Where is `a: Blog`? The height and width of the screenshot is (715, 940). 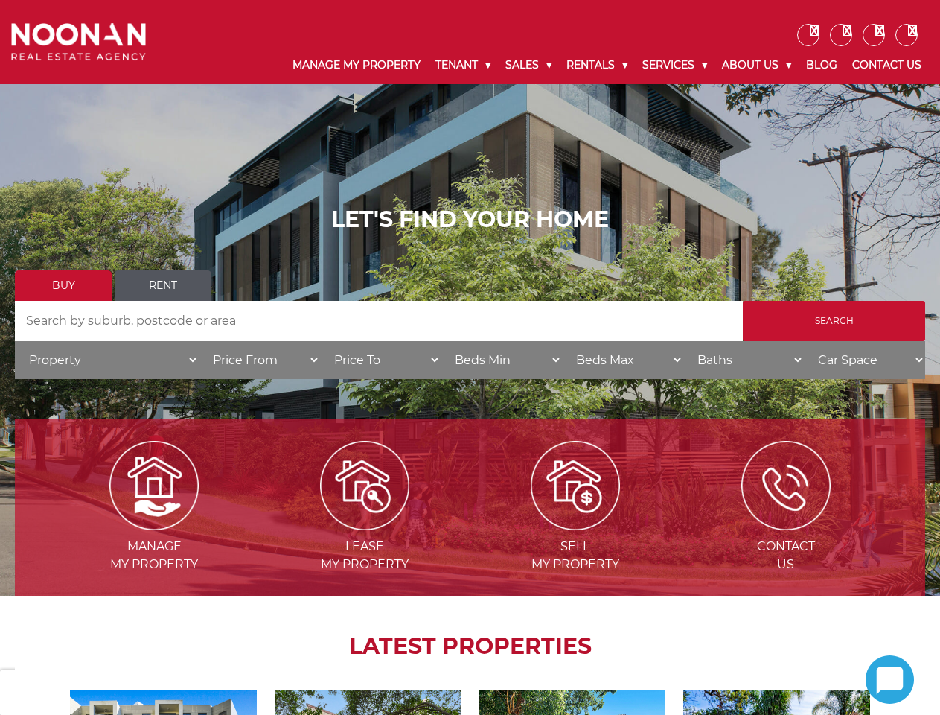
a: Blog is located at coordinates (822, 65).